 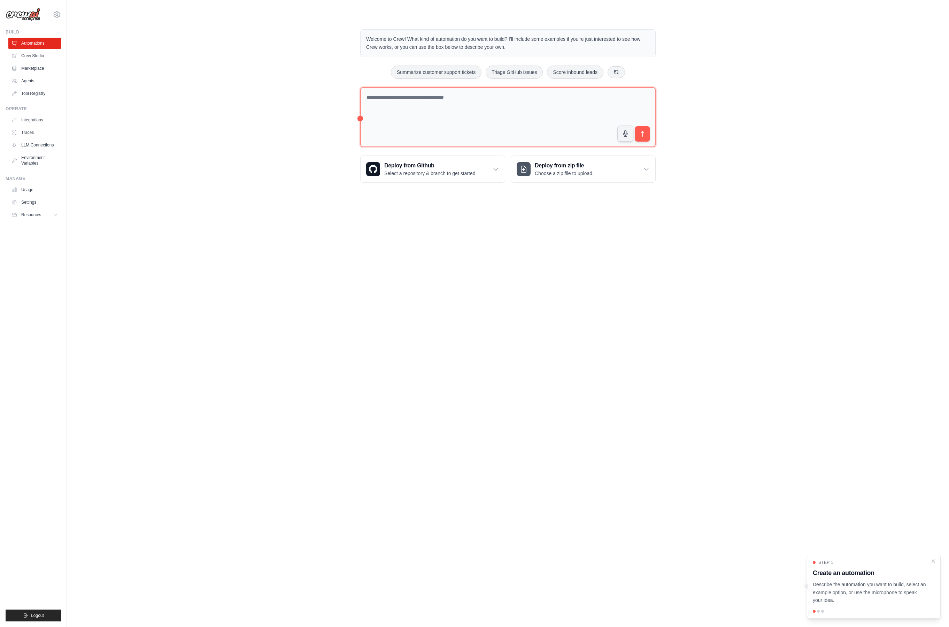 I want to click on span: Logout, so click(x=37, y=615).